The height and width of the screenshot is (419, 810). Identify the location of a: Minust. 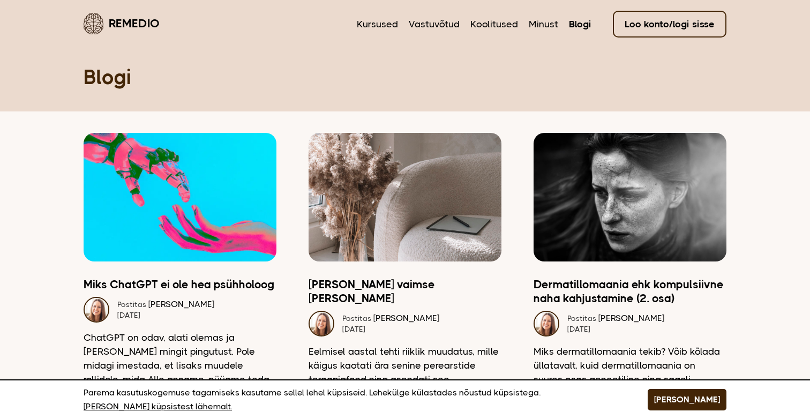
(544, 24).